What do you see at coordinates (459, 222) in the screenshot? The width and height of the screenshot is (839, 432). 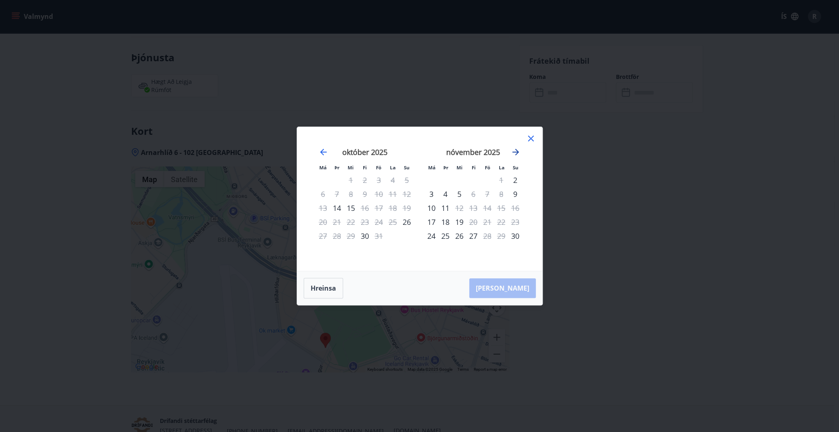 I see `td: Choose miðvikudagur, 19. nóvember 2025 as your check-in date. It’s available.` at bounding box center [459, 222].